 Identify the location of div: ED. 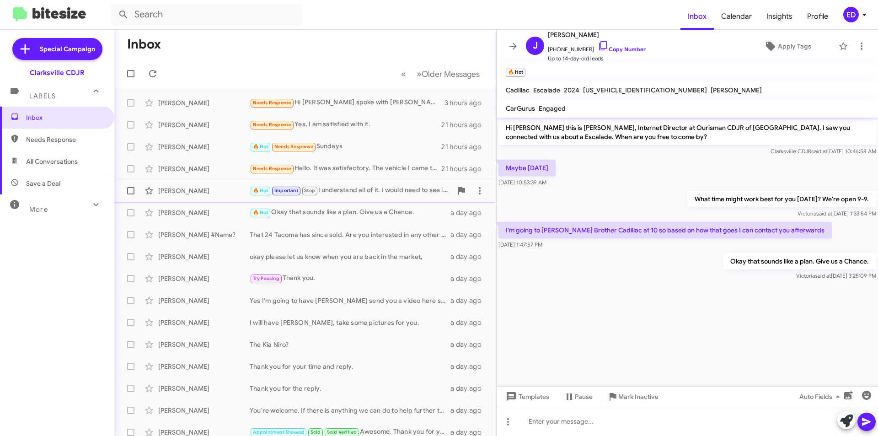
(851, 15).